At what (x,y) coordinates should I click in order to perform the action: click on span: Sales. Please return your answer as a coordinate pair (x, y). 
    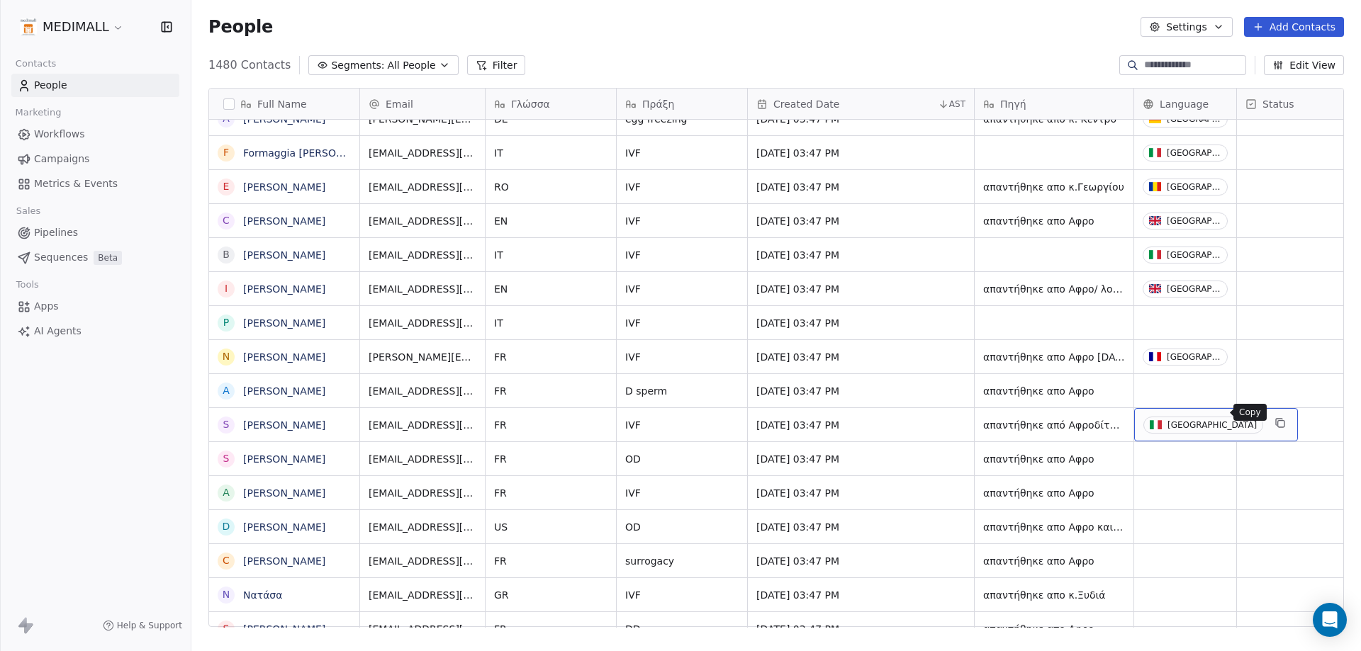
    Looking at the image, I should click on (28, 211).